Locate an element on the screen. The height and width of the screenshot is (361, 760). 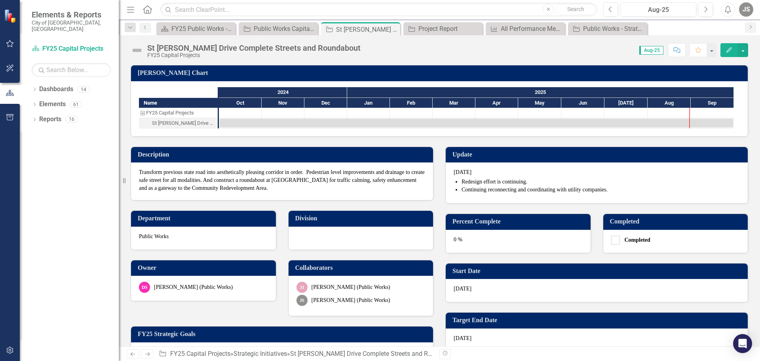
div: Public Works - Strategic Initiatives is located at coordinates (614, 29).